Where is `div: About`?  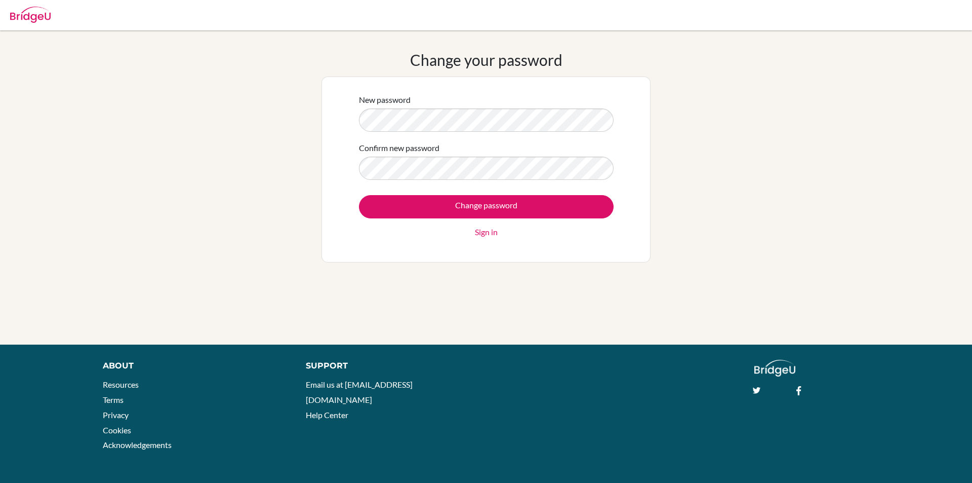
div: About is located at coordinates (193, 366).